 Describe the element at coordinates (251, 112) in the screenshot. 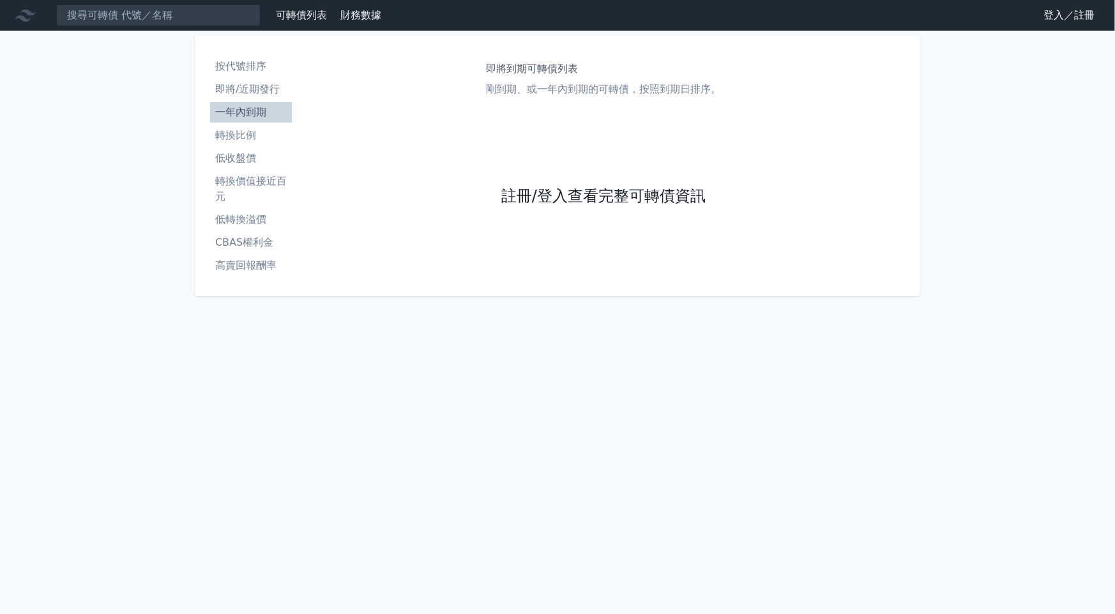

I see `a: 一年內到期` at that location.